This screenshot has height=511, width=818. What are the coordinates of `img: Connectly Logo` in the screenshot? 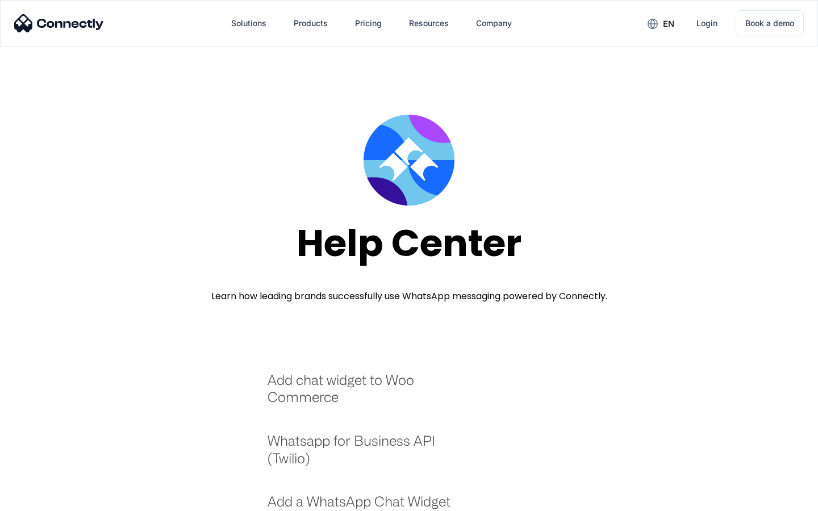 It's located at (59, 23).